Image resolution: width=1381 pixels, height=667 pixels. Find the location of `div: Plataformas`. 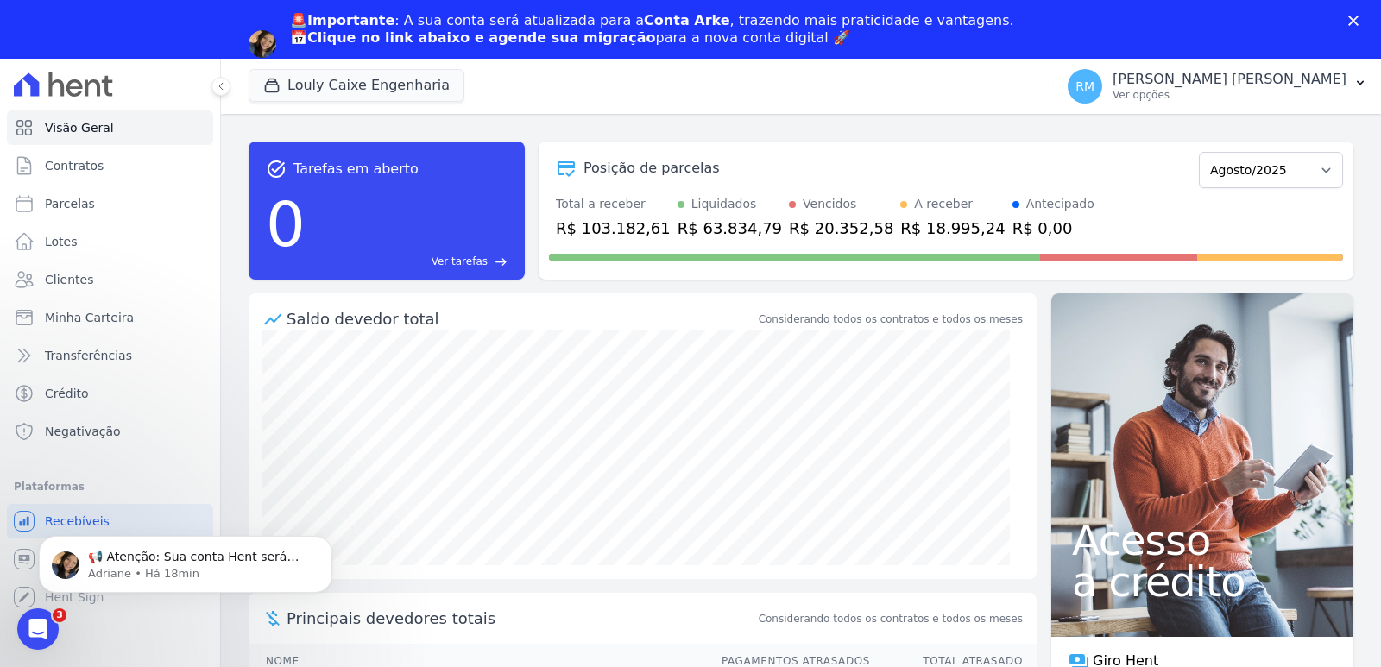

div: Plataformas is located at coordinates (110, 487).